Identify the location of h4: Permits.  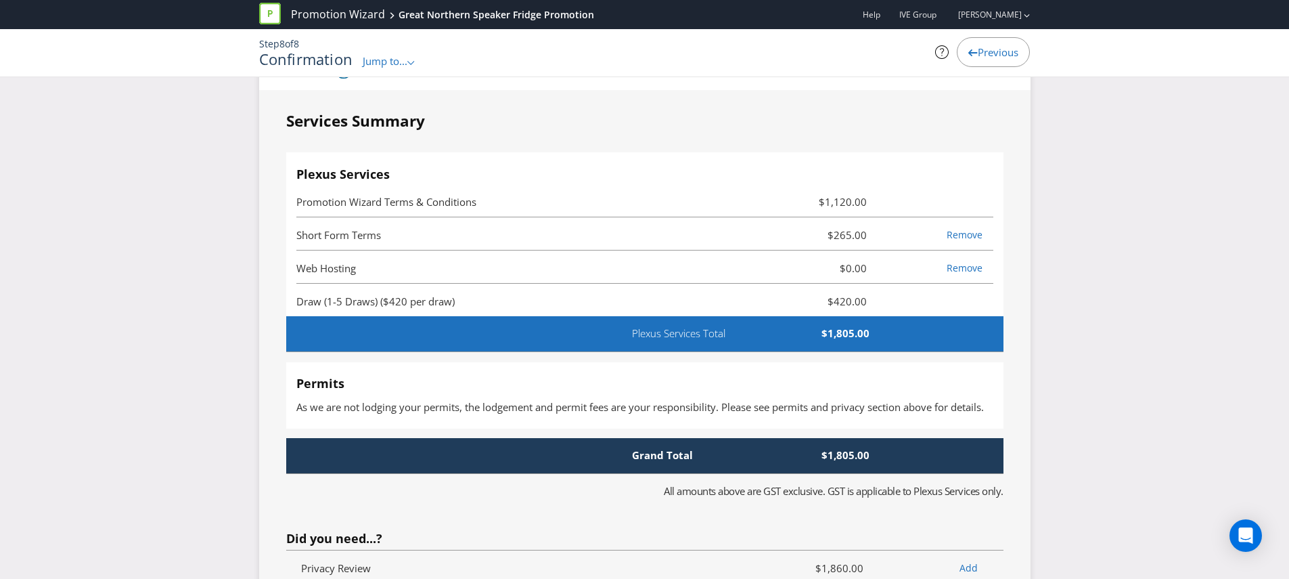
(645, 384).